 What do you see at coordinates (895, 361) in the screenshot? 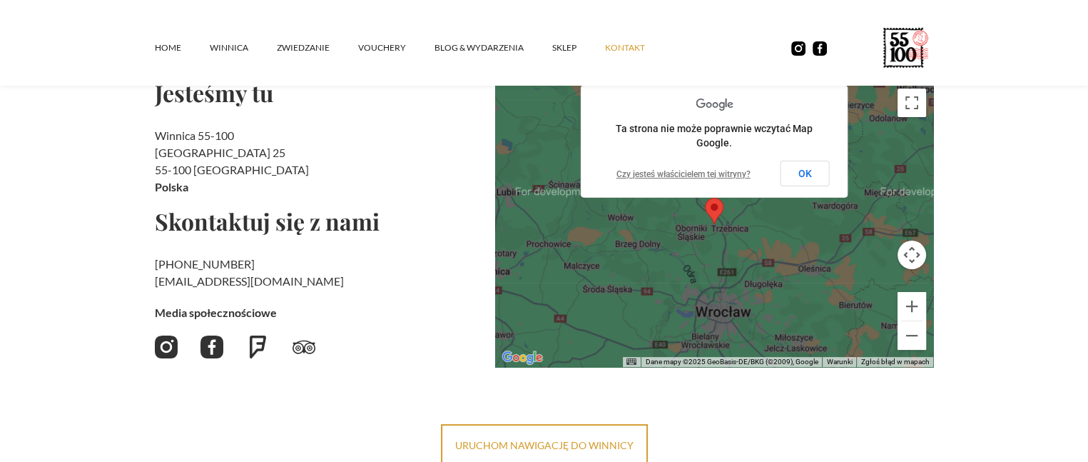
I see `a: Zgłoś błąd w mapach` at bounding box center [895, 361].